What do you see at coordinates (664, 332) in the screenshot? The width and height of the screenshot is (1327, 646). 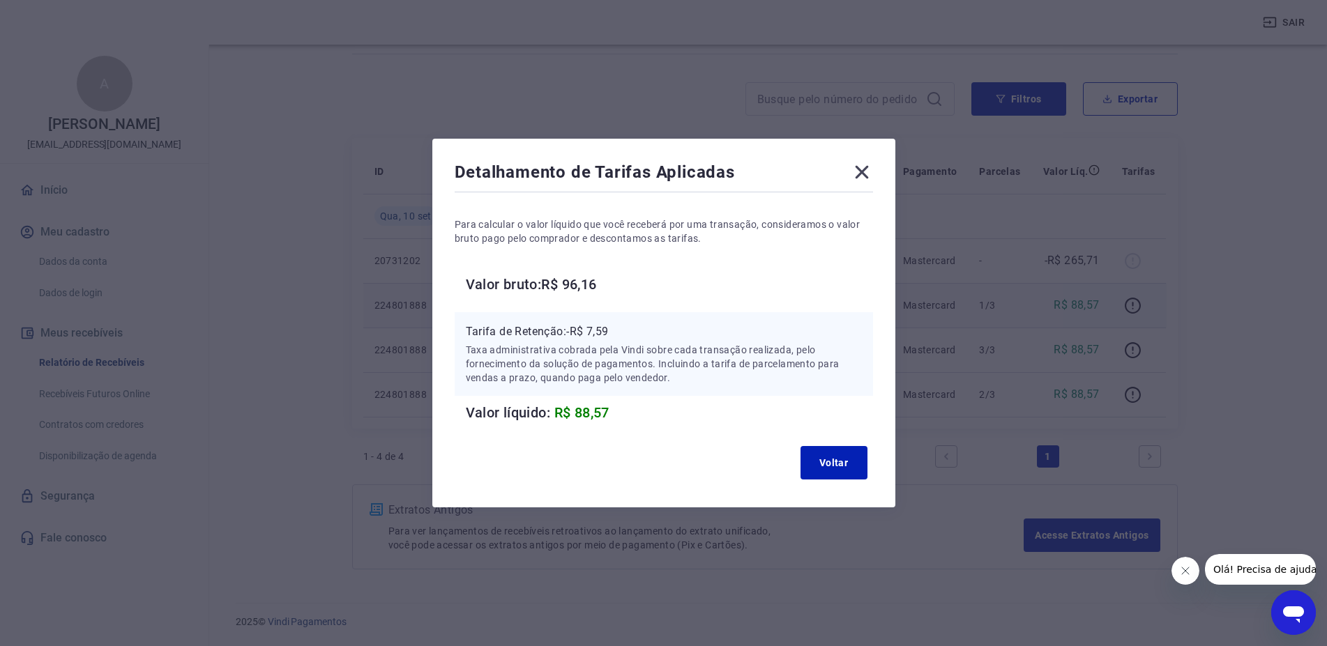 I see `p: Tarifa de Retenção: -R$ 7,59` at bounding box center [664, 332].